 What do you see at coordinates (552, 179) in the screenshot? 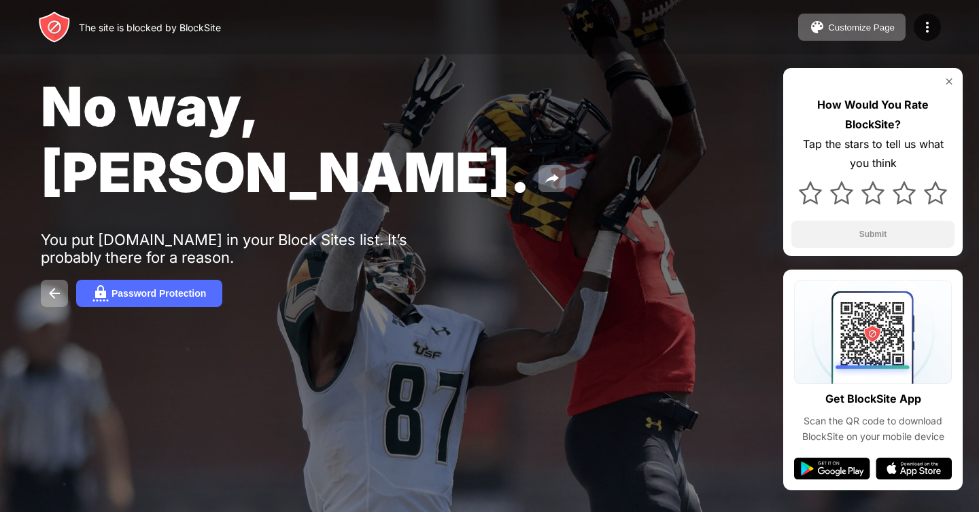
I see `img: share.svg` at bounding box center [552, 179].